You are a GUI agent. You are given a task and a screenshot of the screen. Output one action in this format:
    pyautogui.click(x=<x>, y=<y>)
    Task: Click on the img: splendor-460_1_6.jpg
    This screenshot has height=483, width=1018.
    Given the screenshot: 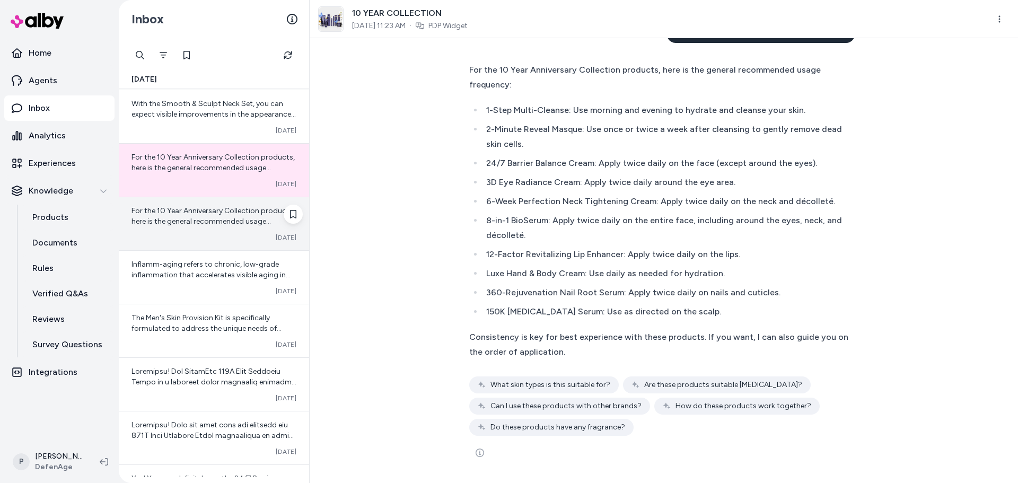 What is the action you would take?
    pyautogui.click(x=331, y=19)
    